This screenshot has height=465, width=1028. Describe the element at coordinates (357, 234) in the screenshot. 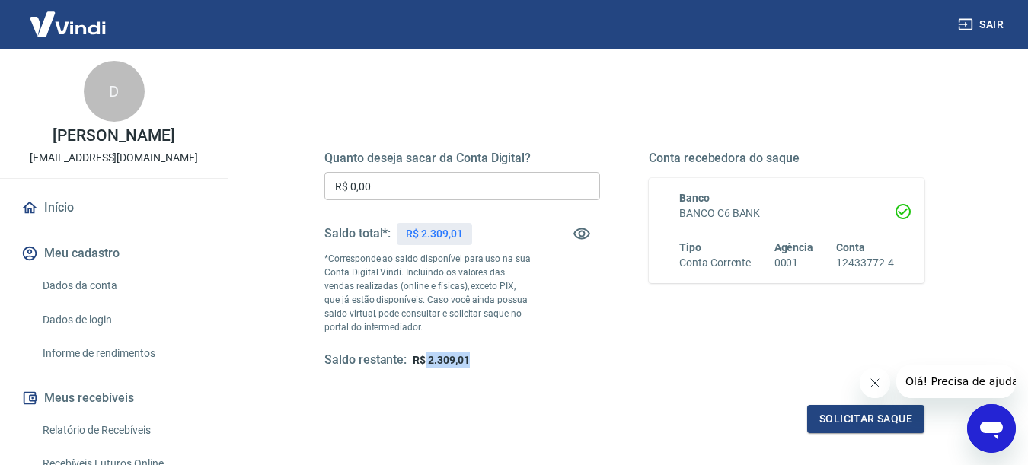

I see `h5: Saldo total*:` at that location.